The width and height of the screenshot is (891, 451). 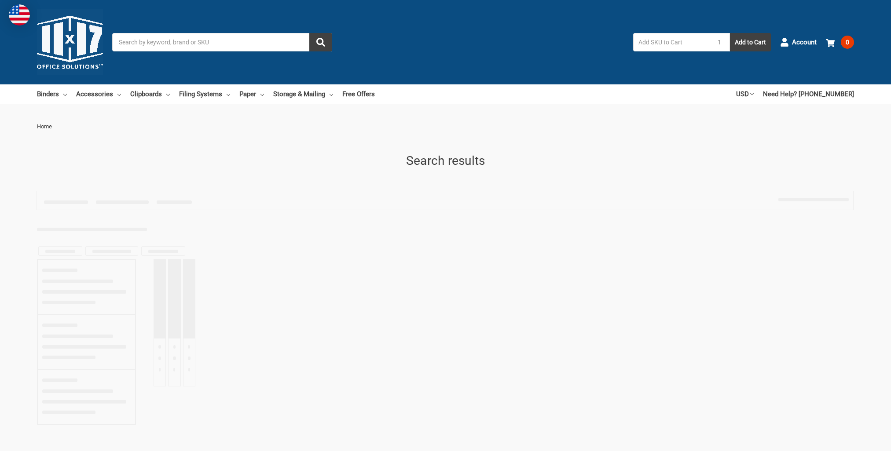 What do you see at coordinates (358, 94) in the screenshot?
I see `a: Free Offers` at bounding box center [358, 94].